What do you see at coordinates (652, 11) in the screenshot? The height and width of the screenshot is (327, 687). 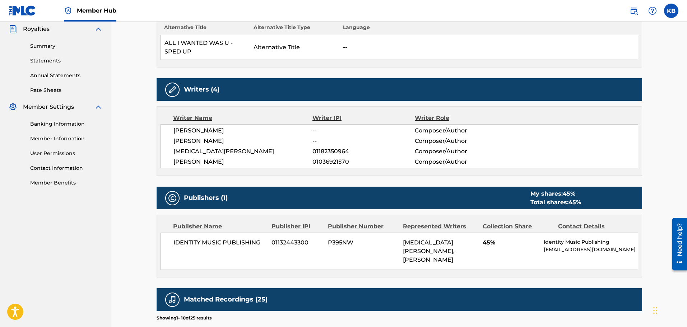 I see `img: help` at bounding box center [652, 11].